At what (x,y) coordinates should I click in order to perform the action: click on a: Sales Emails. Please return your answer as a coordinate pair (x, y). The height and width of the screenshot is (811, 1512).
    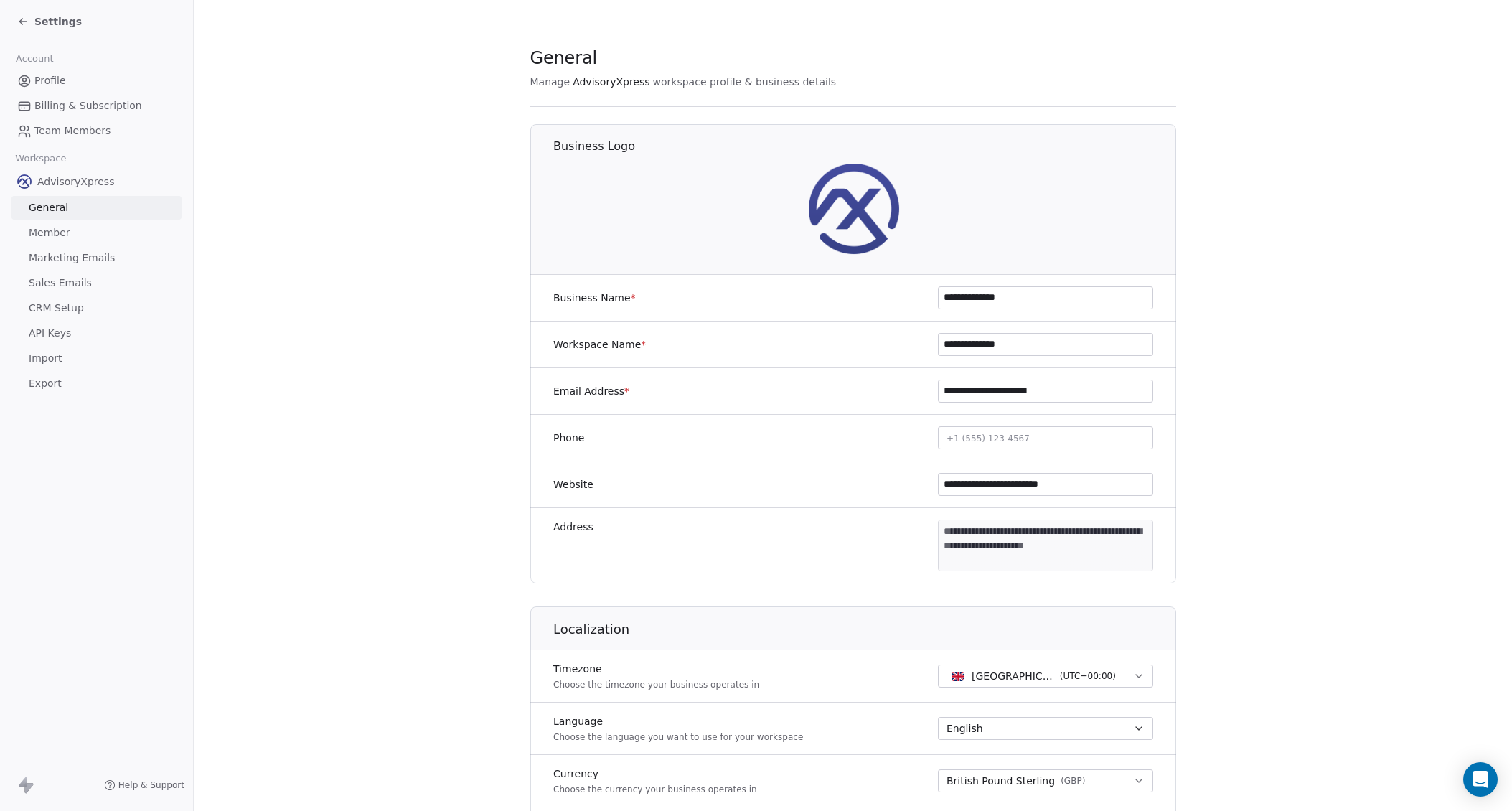
    Looking at the image, I should click on (96, 282).